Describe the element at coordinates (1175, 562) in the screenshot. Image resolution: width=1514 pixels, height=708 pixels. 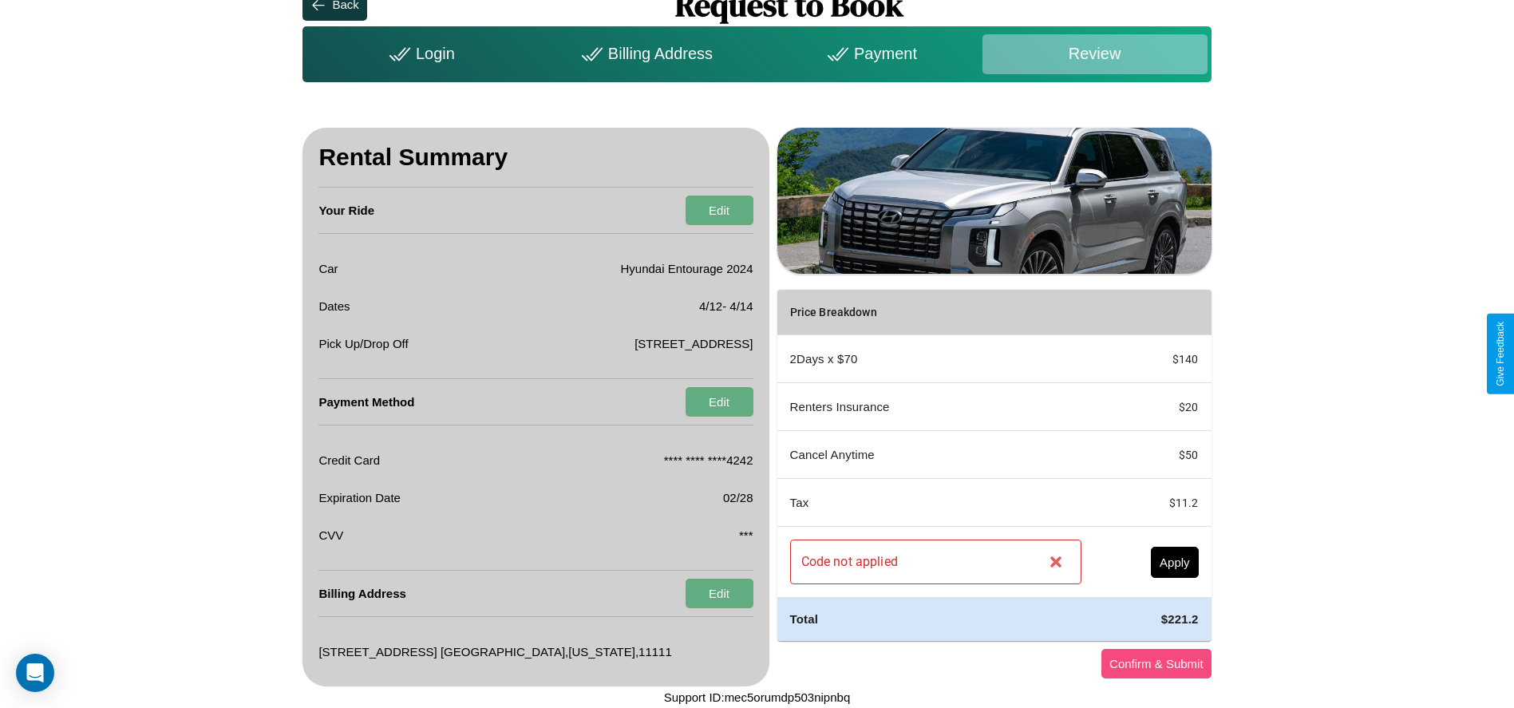
I see `button: Apply` at that location.